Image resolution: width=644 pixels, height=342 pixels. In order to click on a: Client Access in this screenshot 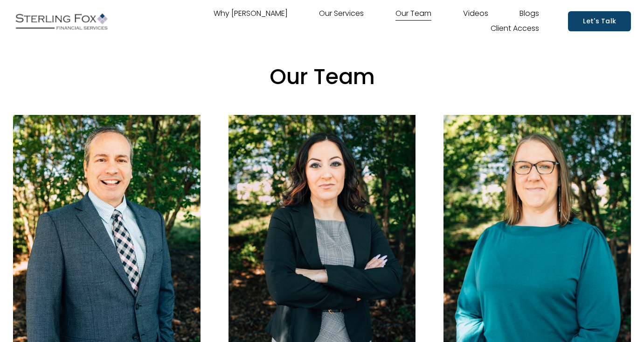, I will do `click(515, 29)`.